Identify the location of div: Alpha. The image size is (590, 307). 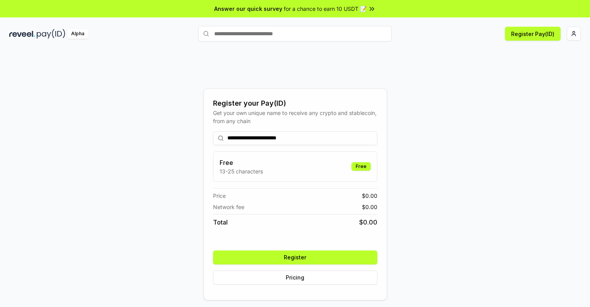
(78, 34).